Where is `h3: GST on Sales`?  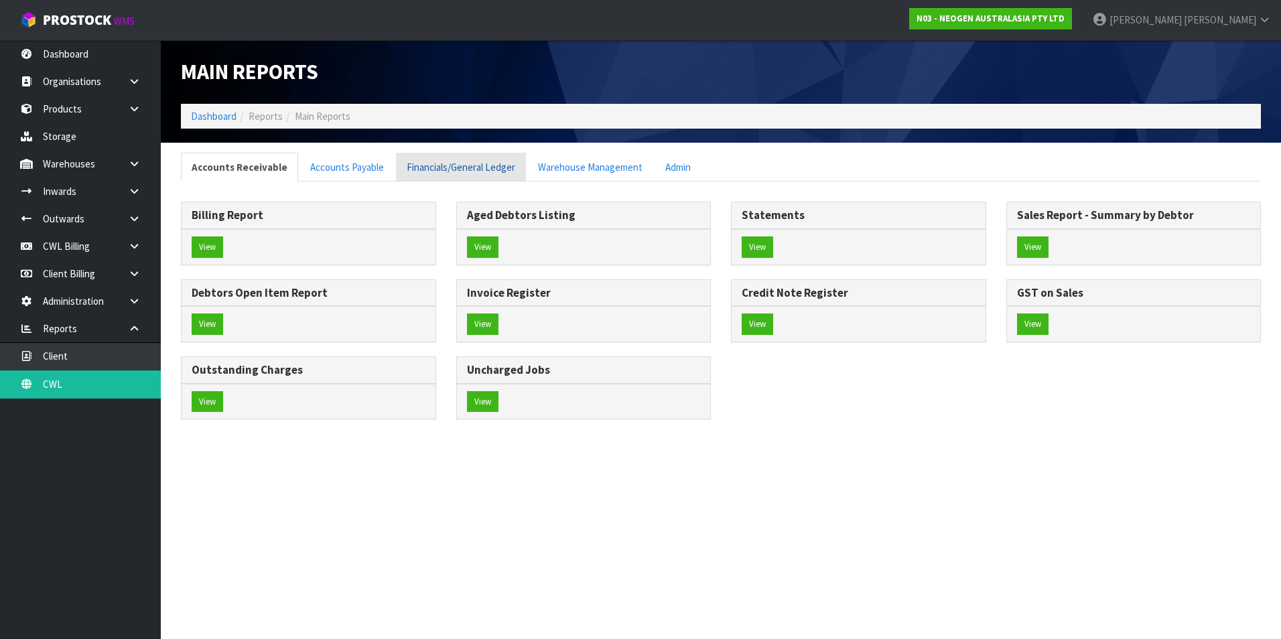
h3: GST on Sales is located at coordinates (1134, 293).